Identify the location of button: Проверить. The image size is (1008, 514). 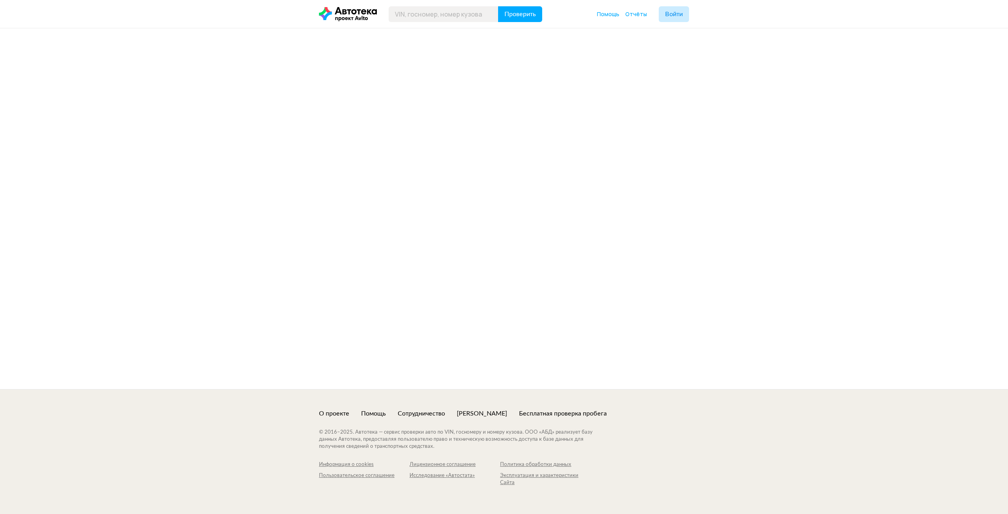
(520, 14).